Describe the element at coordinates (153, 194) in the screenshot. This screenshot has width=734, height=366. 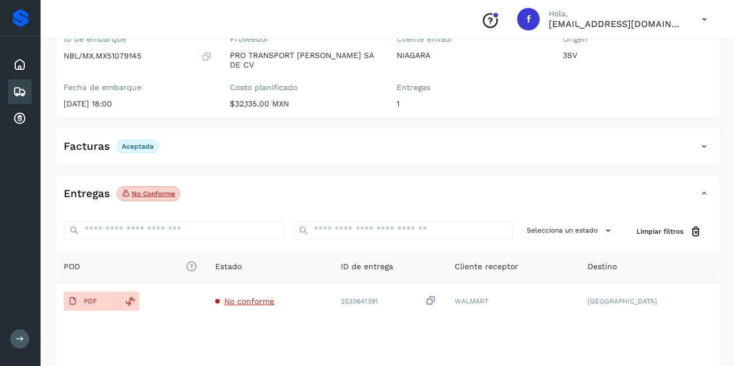
I see `p: No conforme` at that location.